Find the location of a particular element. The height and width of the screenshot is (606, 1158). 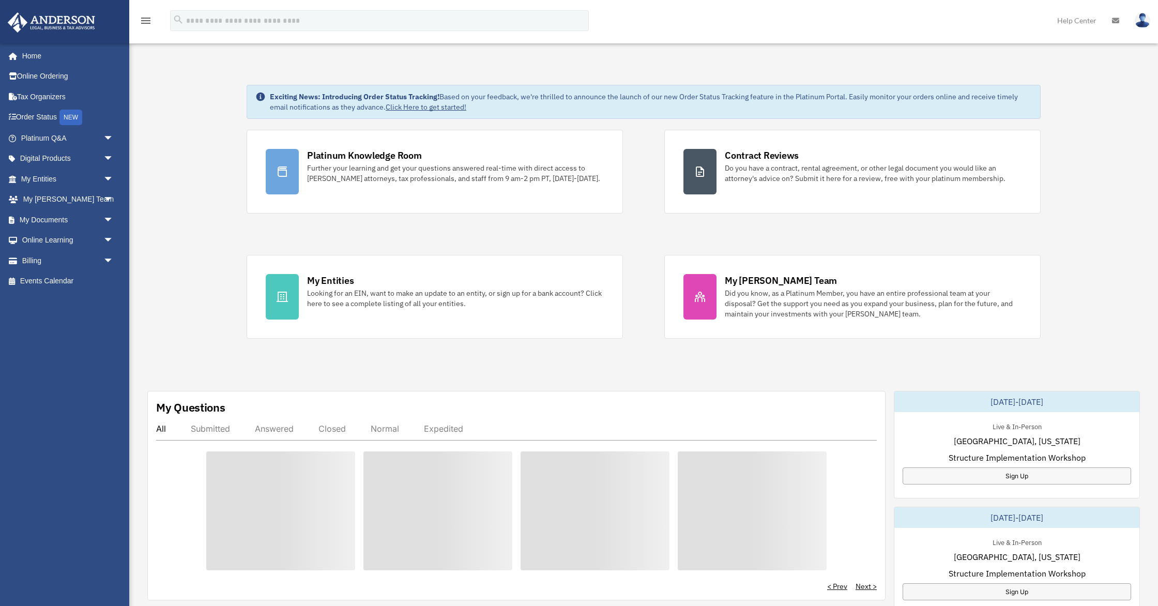

div: Expedited is located at coordinates (443, 428).